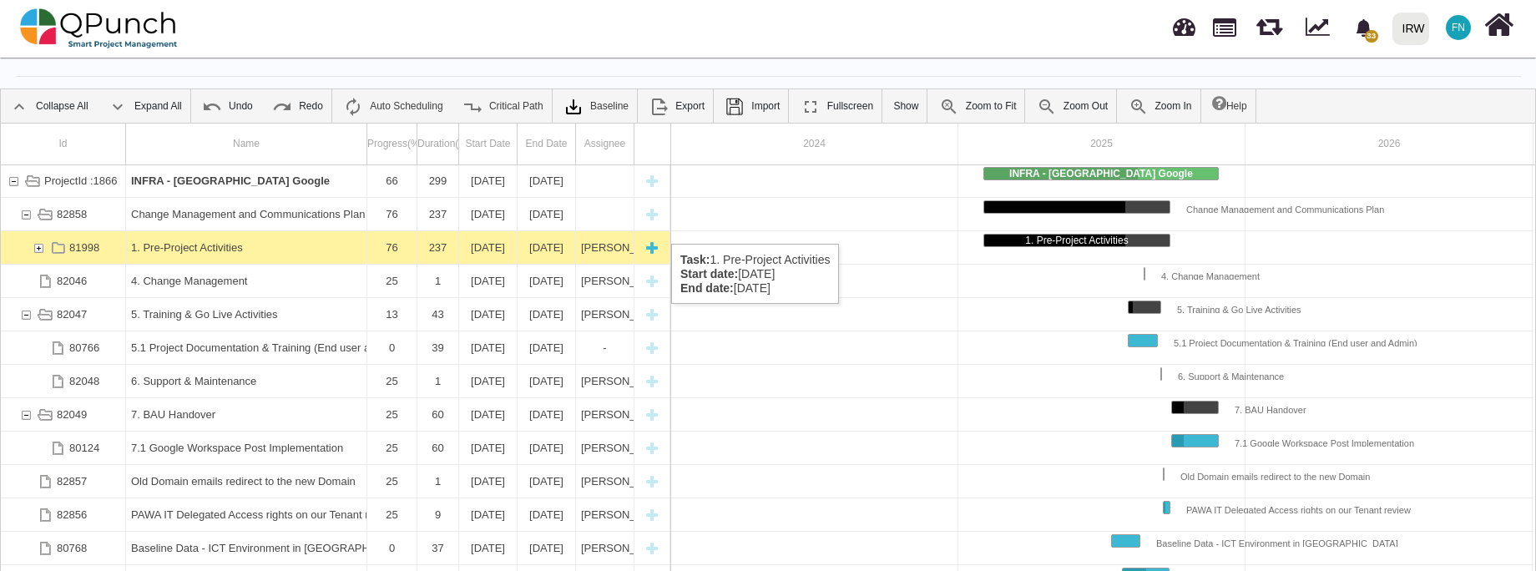 This screenshot has width=1536, height=571. I want to click on span: Dashboard, so click(1183, 23).